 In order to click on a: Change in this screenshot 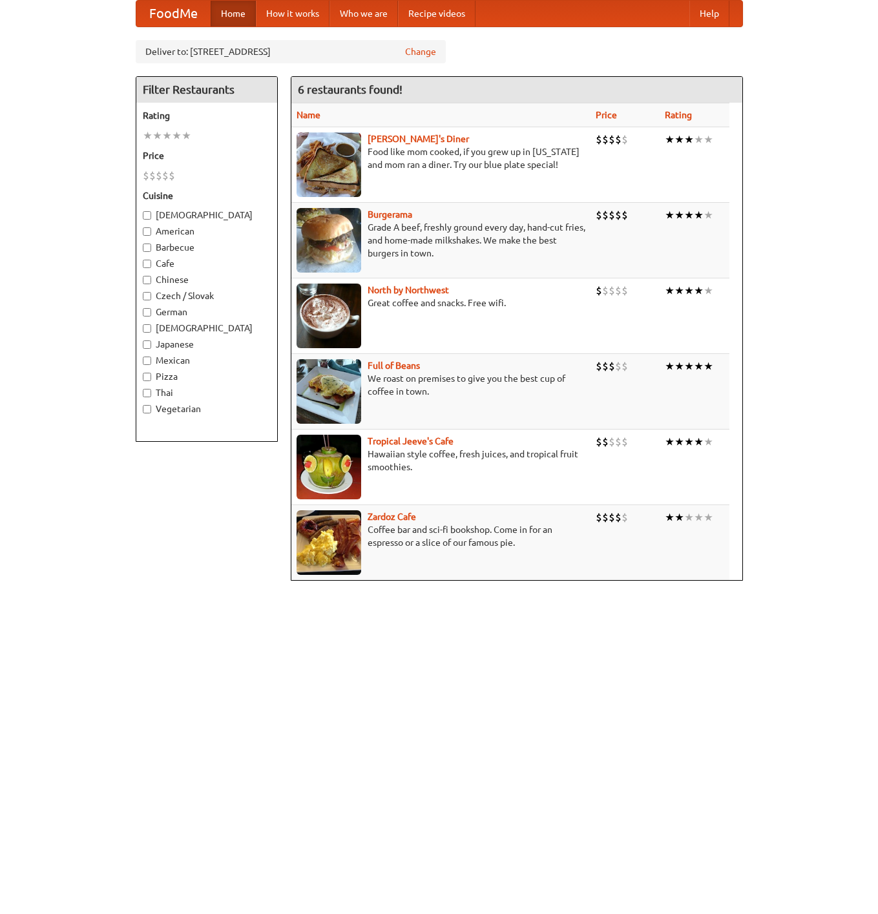, I will do `click(421, 52)`.